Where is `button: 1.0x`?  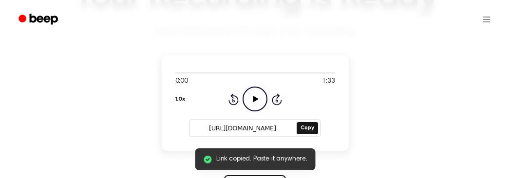 button: 1.0x is located at coordinates (180, 99).